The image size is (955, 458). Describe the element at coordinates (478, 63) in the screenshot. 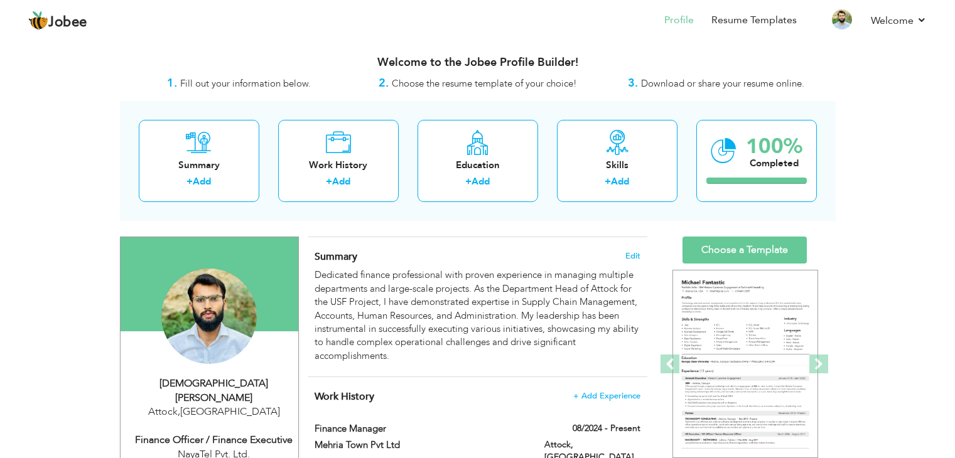

I see `h3: Welcome to the Jobee Profile Builder!` at that location.